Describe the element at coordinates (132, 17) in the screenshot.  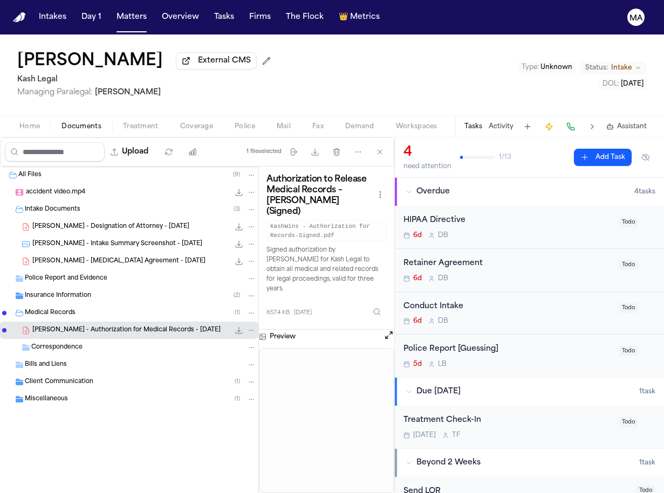
I see `button: Matters` at that location.